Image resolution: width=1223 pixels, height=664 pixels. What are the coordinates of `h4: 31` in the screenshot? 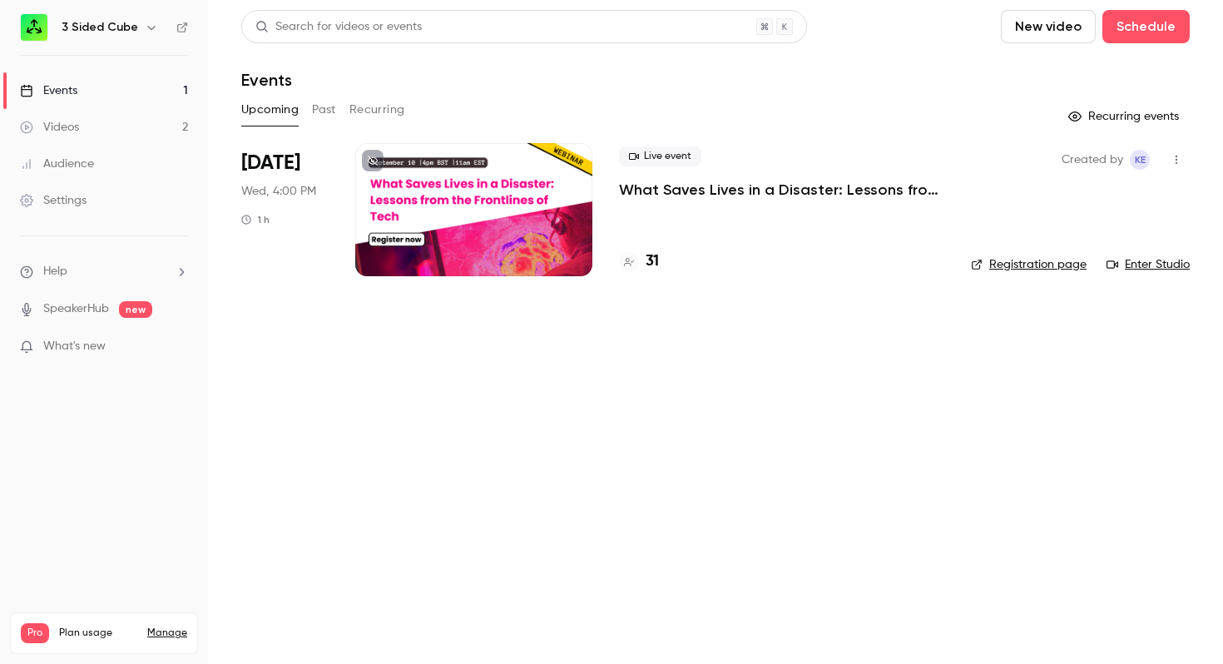 It's located at (652, 261).